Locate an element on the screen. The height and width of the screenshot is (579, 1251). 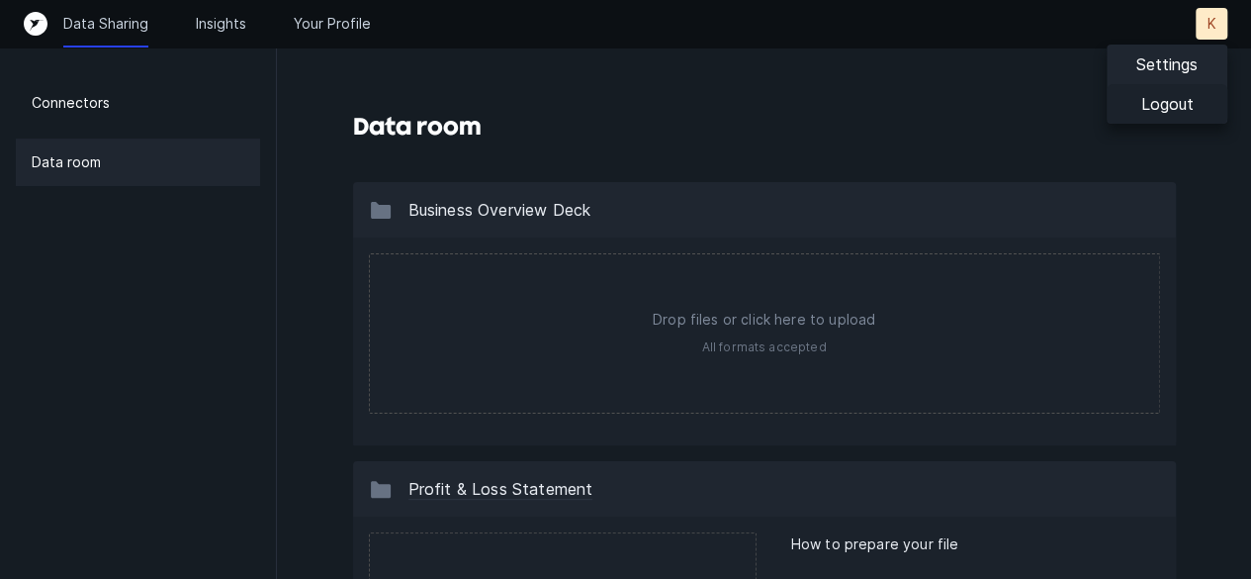
button: K is located at coordinates (1212, 24).